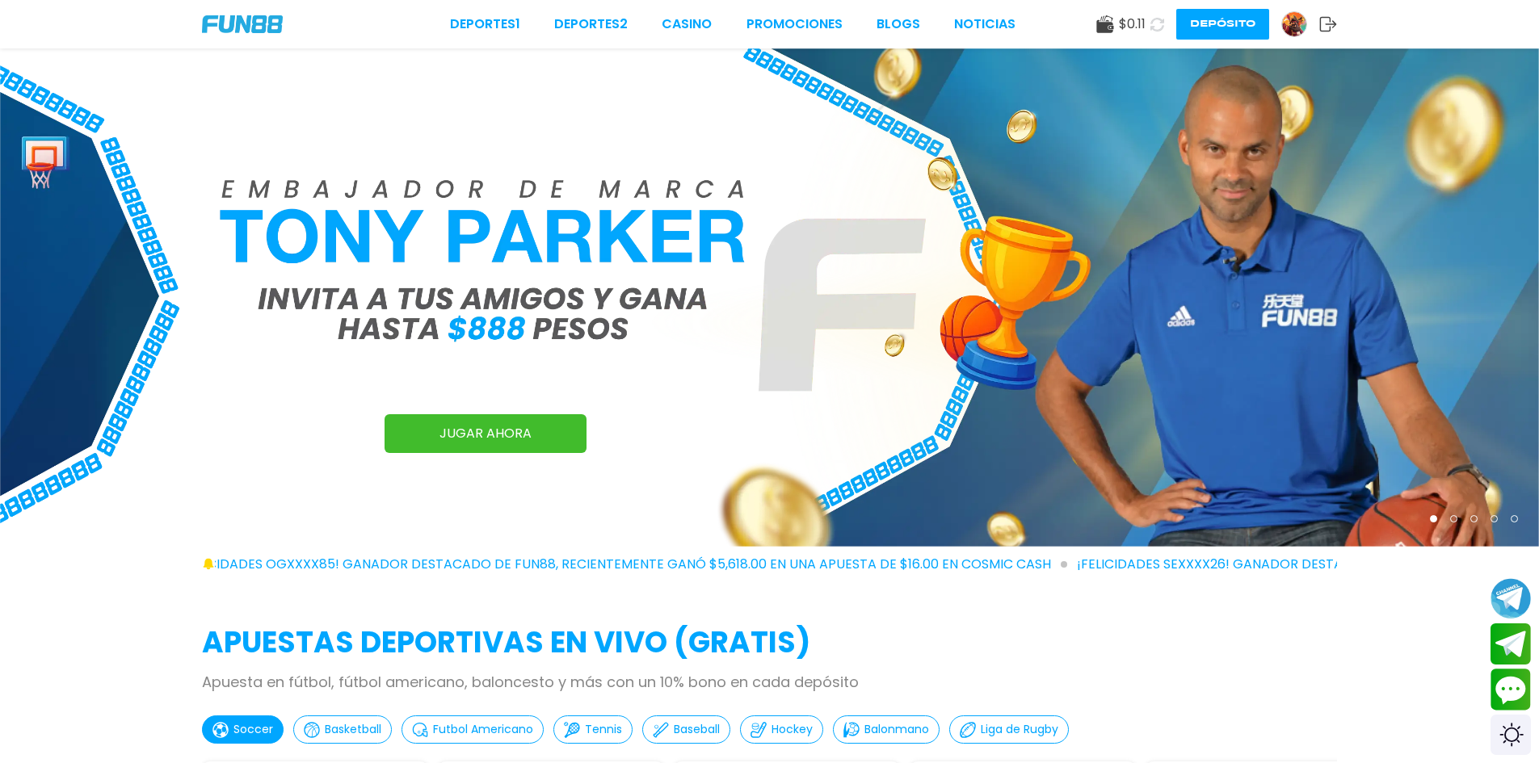 Image resolution: width=1539 pixels, height=763 pixels. What do you see at coordinates (472, 729) in the screenshot?
I see `button: Futbol Americano` at bounding box center [472, 729].